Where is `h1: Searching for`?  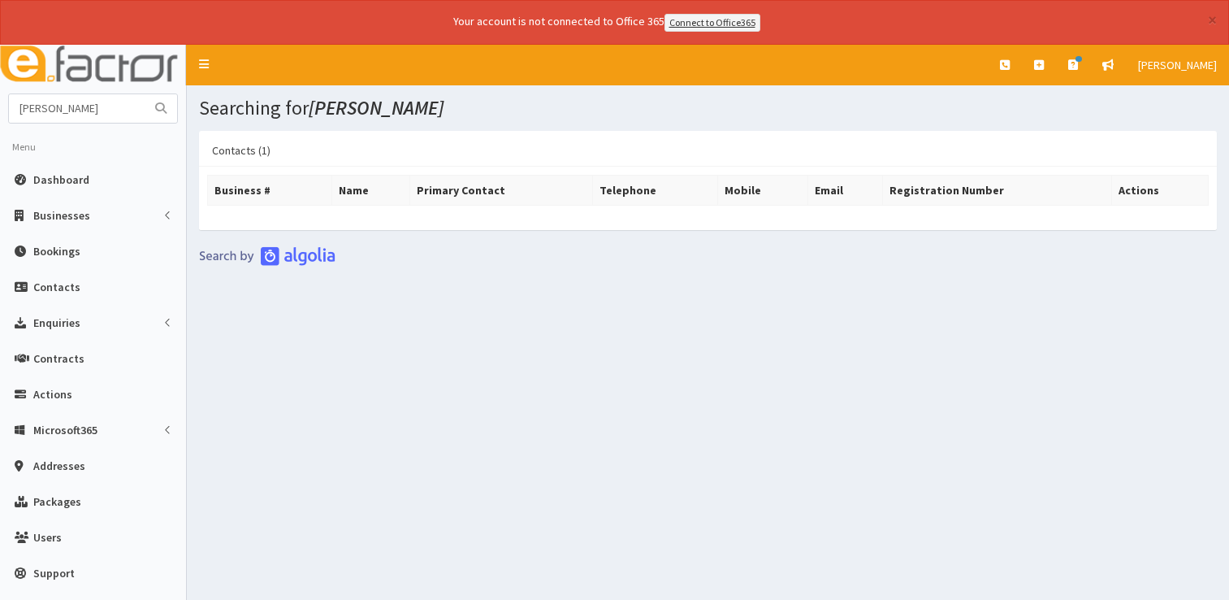 h1: Searching for is located at coordinates (708, 108).